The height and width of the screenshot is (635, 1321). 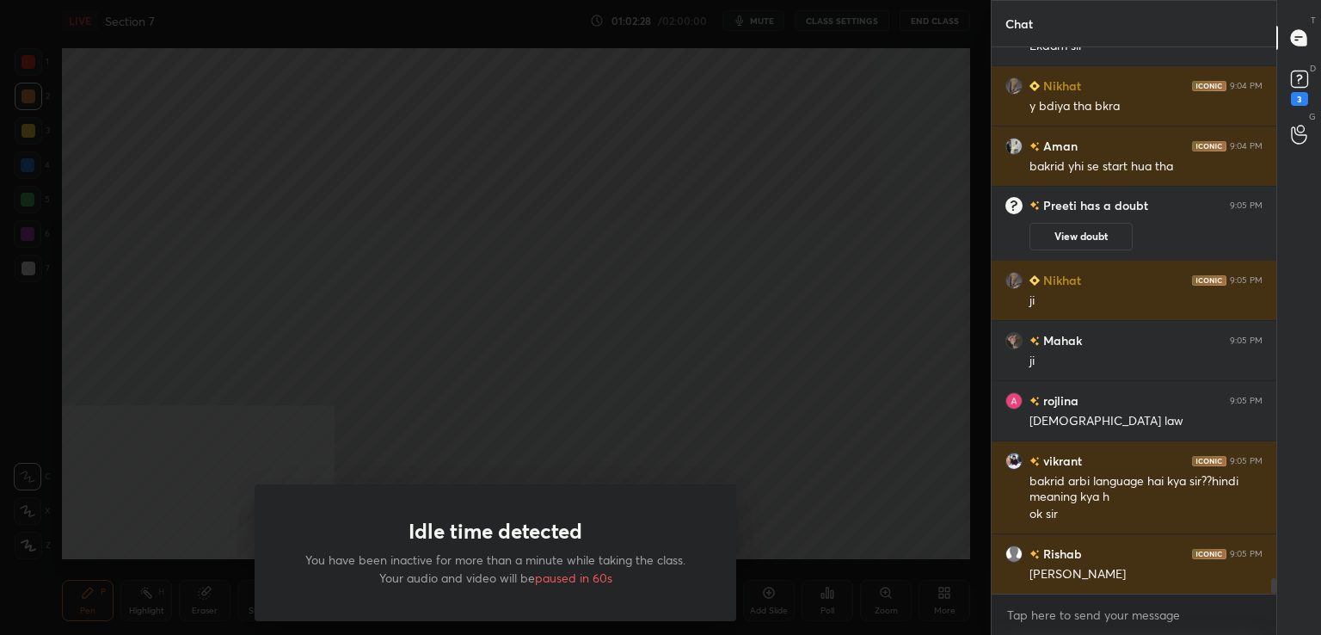 I want to click on p: D, so click(x=1312, y=68).